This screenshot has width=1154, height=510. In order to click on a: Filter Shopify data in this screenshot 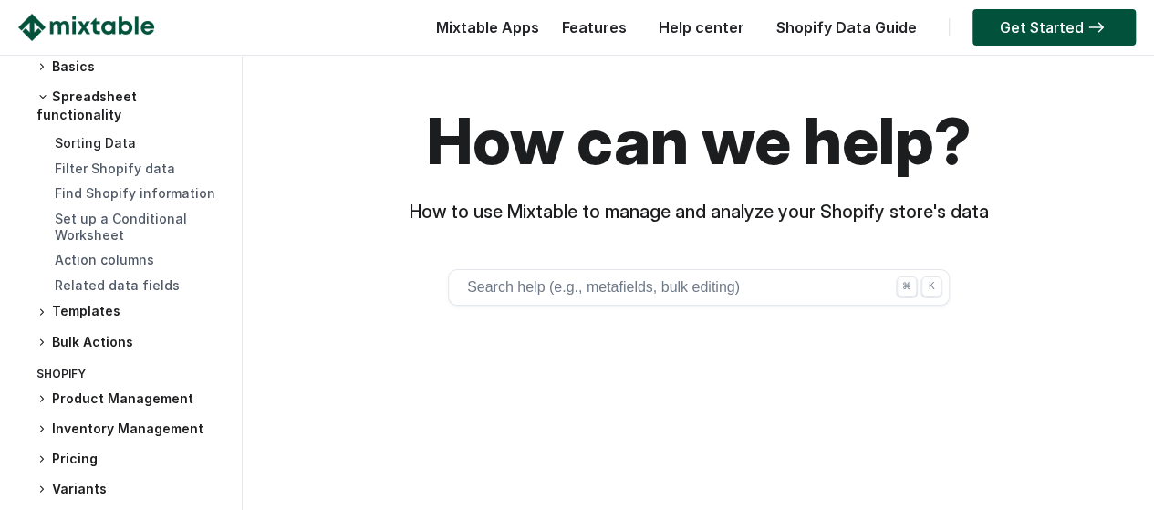, I will do `click(115, 168)`.